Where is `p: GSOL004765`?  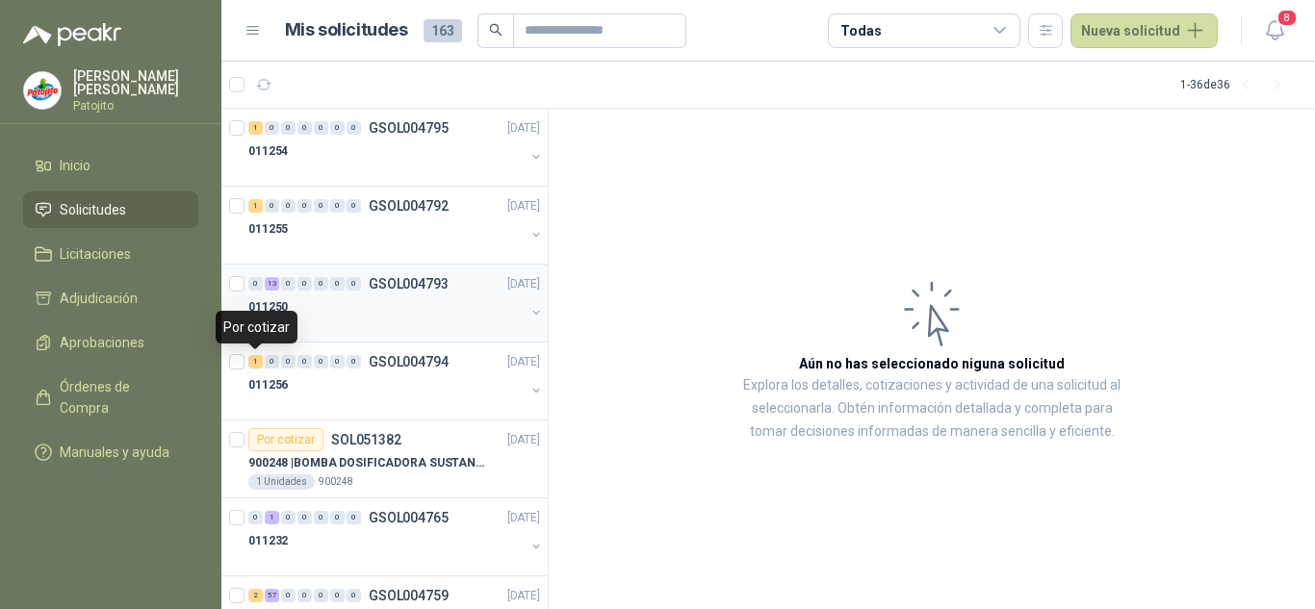 p: GSOL004765 is located at coordinates (408, 518).